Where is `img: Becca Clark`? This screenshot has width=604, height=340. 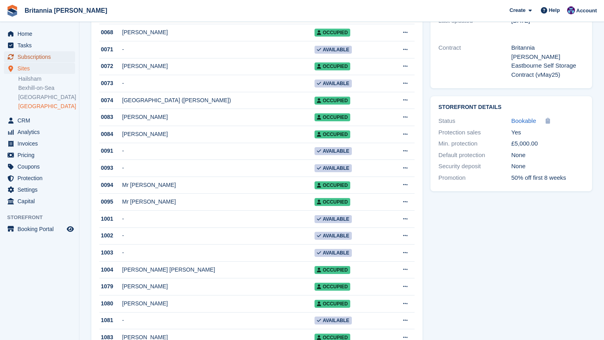
img: Becca Clark is located at coordinates (571, 10).